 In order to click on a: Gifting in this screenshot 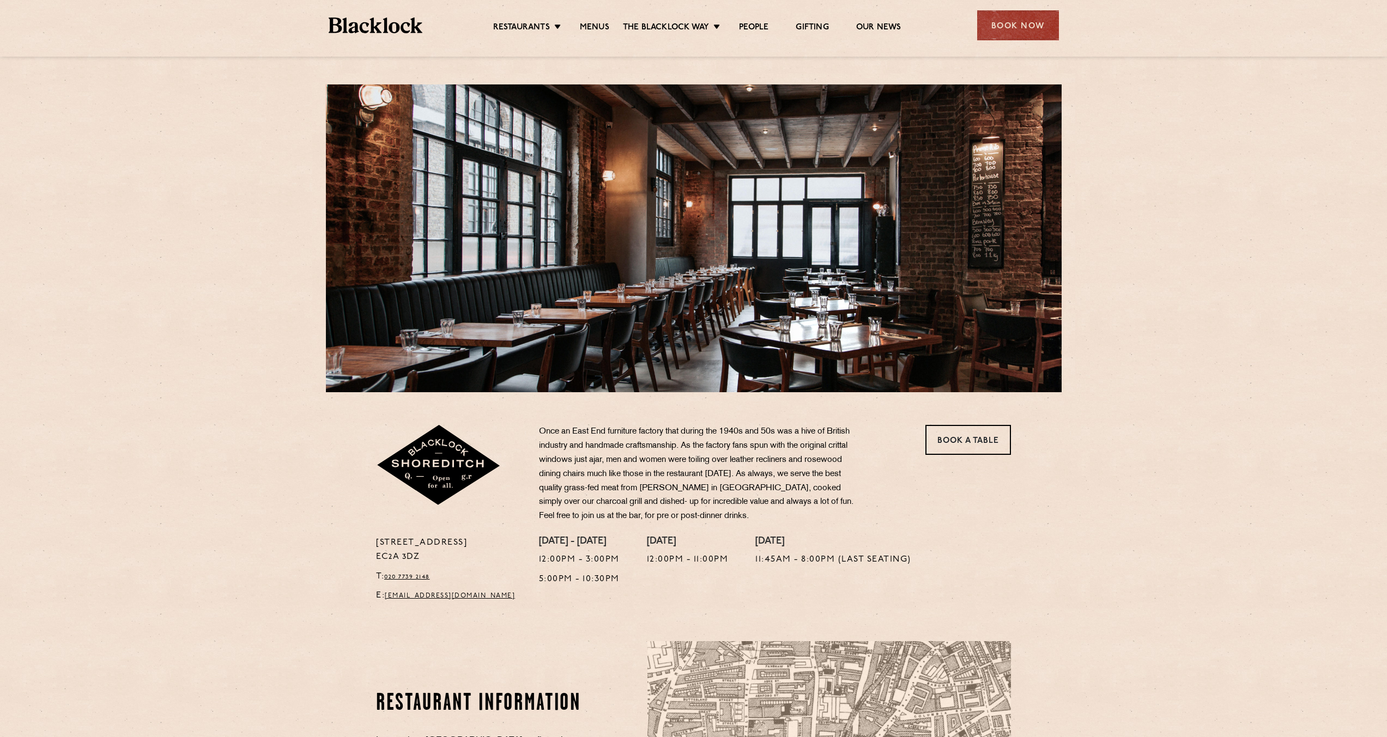, I will do `click(812, 28)`.